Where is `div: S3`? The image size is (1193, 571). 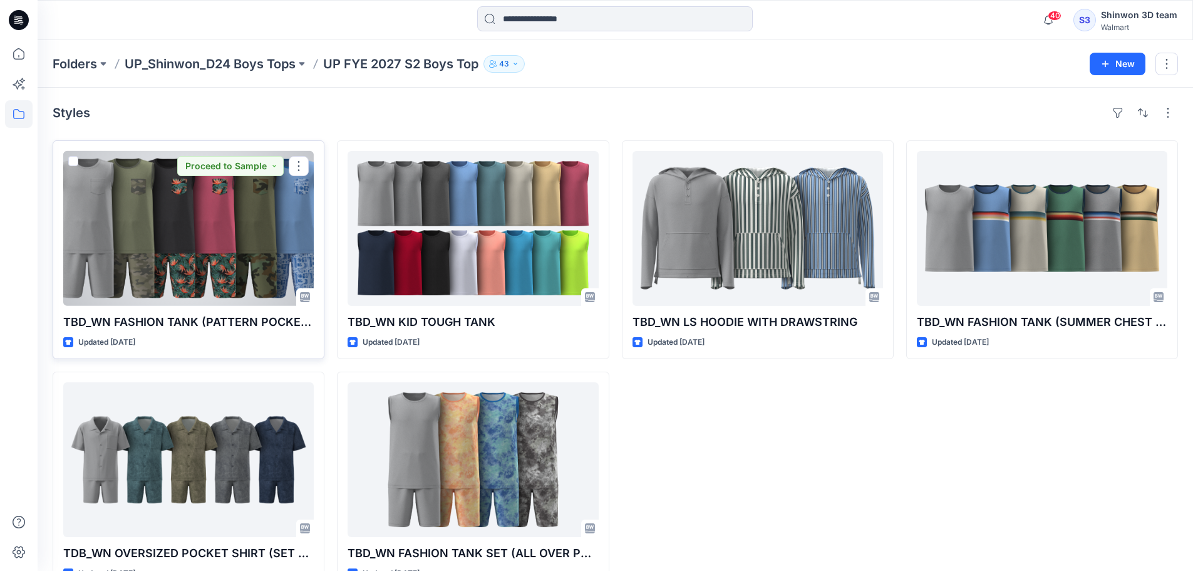
div: S3 is located at coordinates (1085, 20).